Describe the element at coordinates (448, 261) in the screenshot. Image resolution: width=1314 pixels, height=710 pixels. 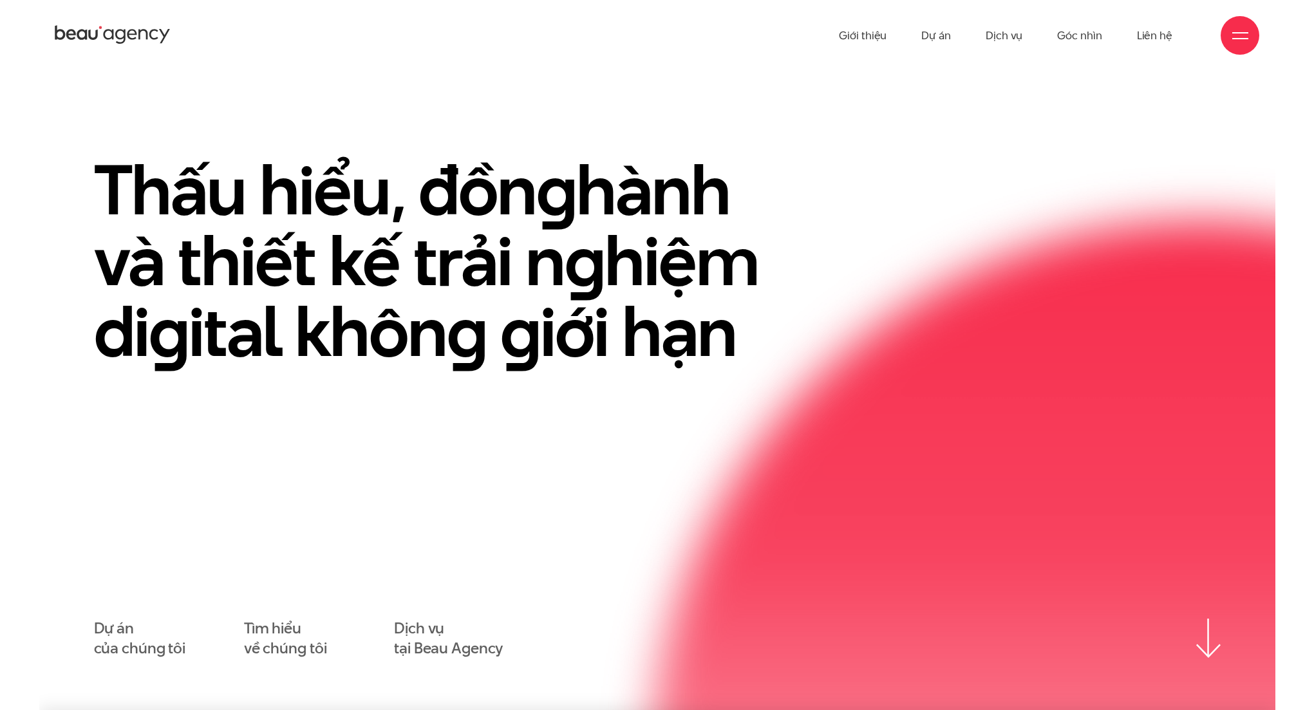
I see `h1: Thấu hiểu, đồn hành và thiết kế trải n hiệm di ital khôn iới hạn` at that location.